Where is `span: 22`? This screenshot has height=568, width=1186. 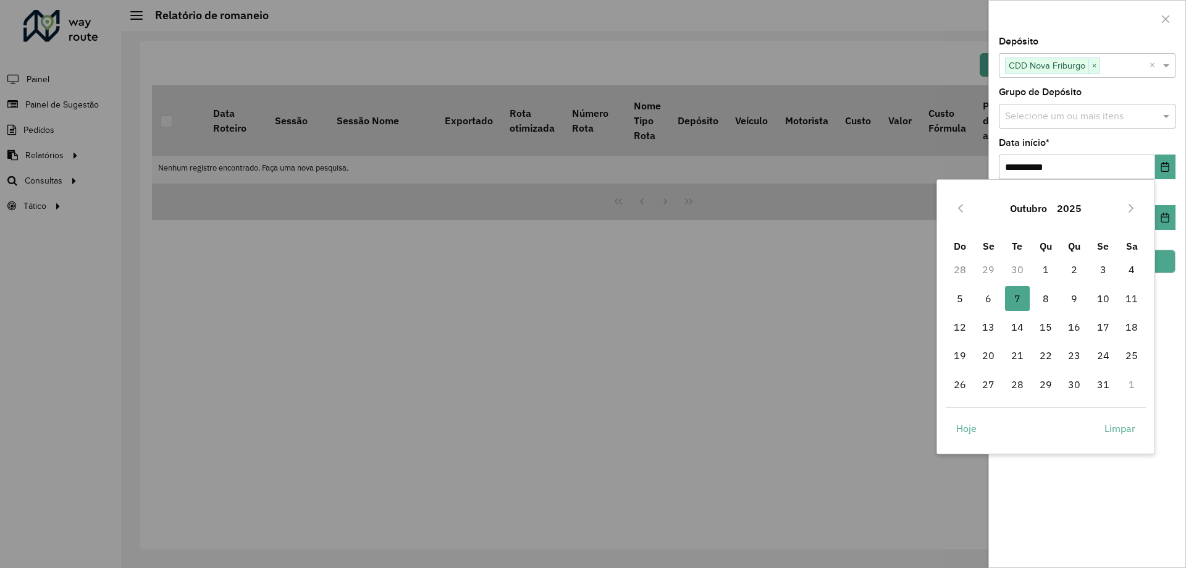 span: 22 is located at coordinates (1046, 355).